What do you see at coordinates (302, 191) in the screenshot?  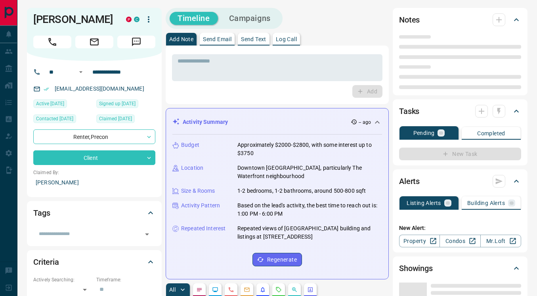 I see `p: 1-2 bedrooms, 1-2 bathrooms, around 500-800 sqft` at bounding box center [302, 191].